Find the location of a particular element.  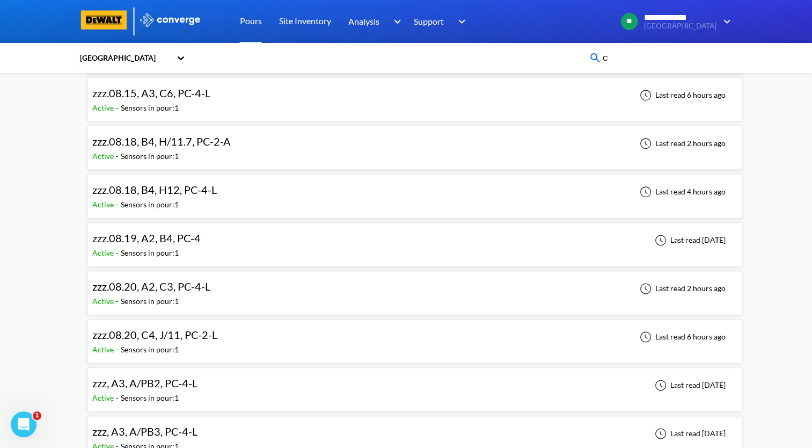

img: logo-dewalt.svg is located at coordinates (104, 20).